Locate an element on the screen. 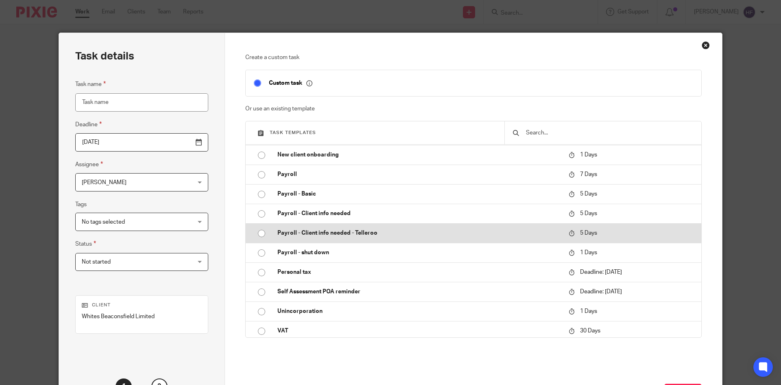 The width and height of the screenshot is (781, 385). p: Client is located at coordinates (142, 305).